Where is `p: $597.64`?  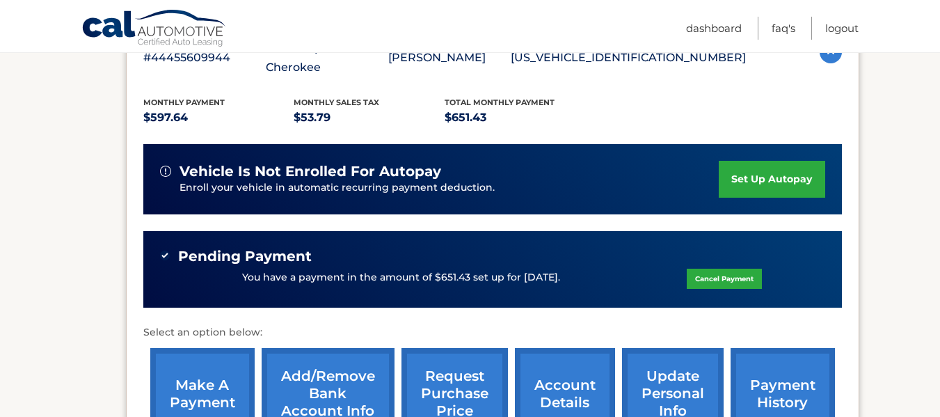 p: $597.64 is located at coordinates (219, 118).